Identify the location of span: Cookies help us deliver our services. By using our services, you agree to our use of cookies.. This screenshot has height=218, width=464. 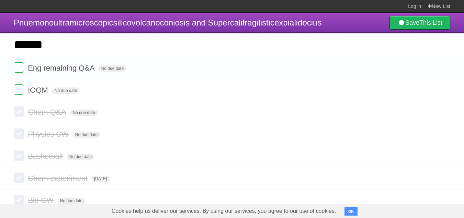
(224, 211).